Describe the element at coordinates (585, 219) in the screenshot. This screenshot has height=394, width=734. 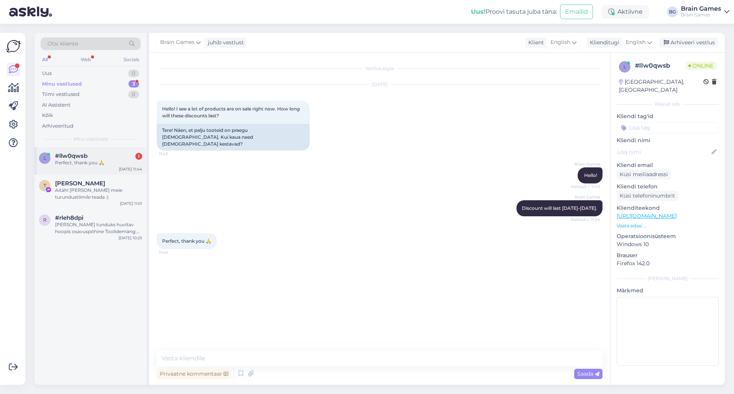
I see `span: Nähtud ✓ 11:44` at that location.